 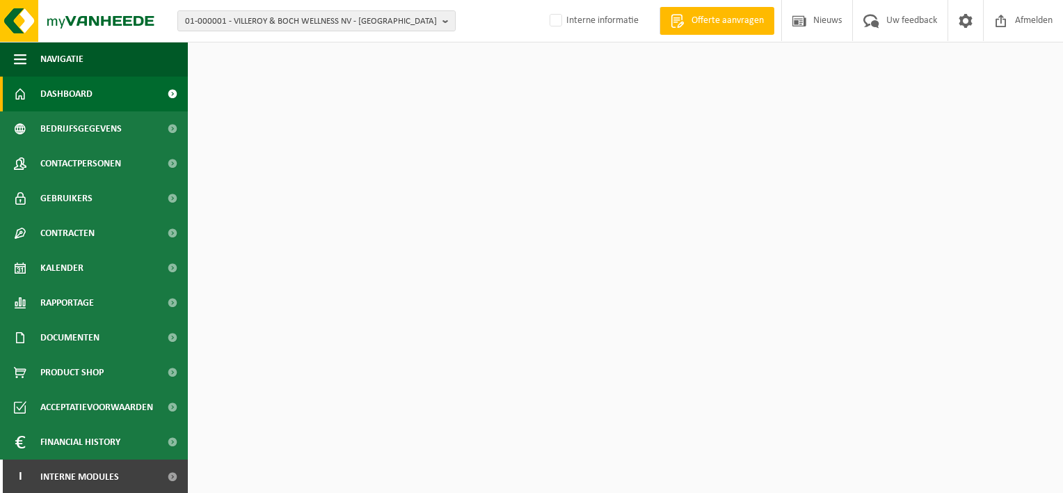 I want to click on a: Offerte aanvragen, so click(x=717, y=21).